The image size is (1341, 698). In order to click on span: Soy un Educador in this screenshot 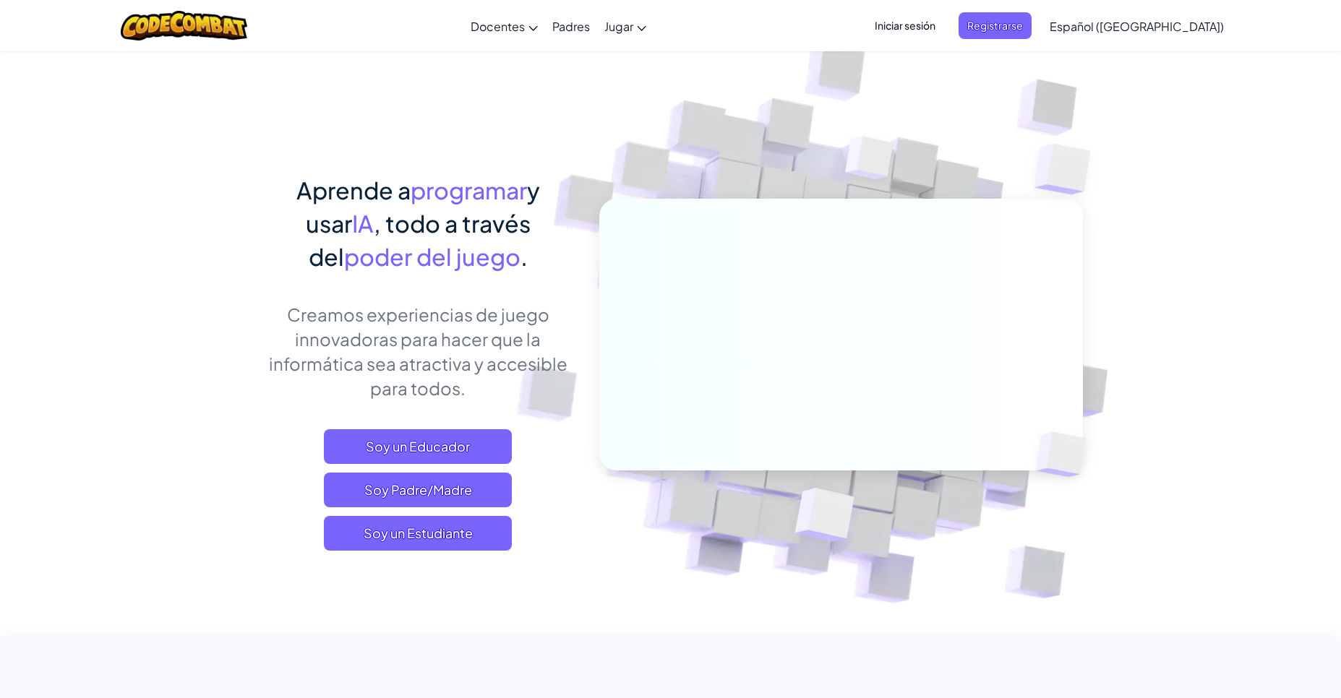, I will do `click(418, 447)`.